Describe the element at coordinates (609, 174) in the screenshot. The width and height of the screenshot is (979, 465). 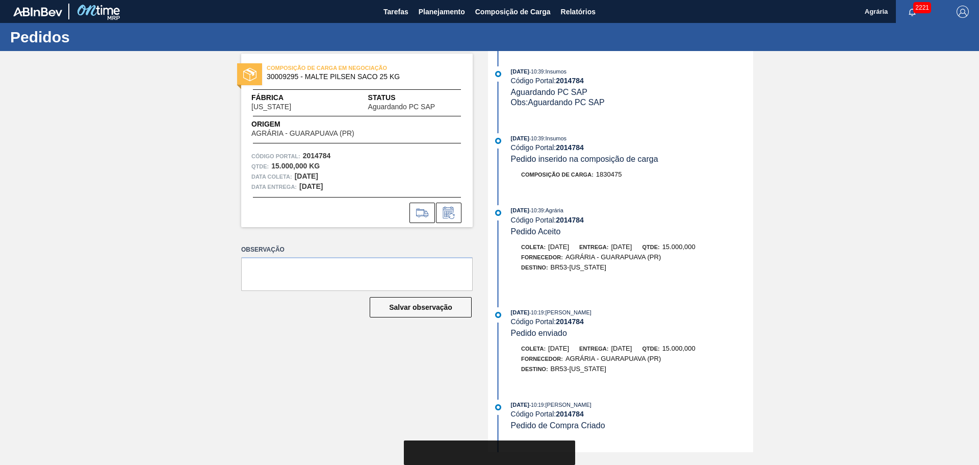
I see `span: 1830475` at that location.